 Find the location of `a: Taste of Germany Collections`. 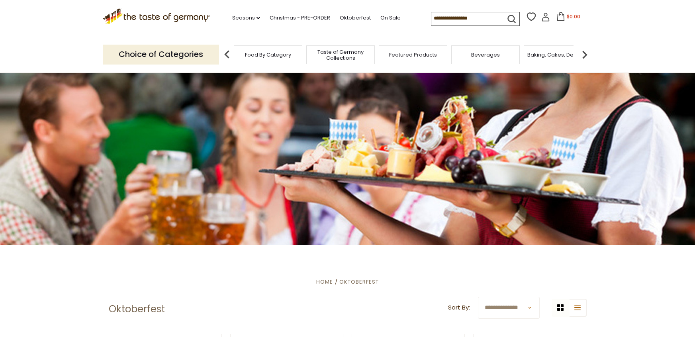

a: Taste of Germany Collections is located at coordinates (340, 55).